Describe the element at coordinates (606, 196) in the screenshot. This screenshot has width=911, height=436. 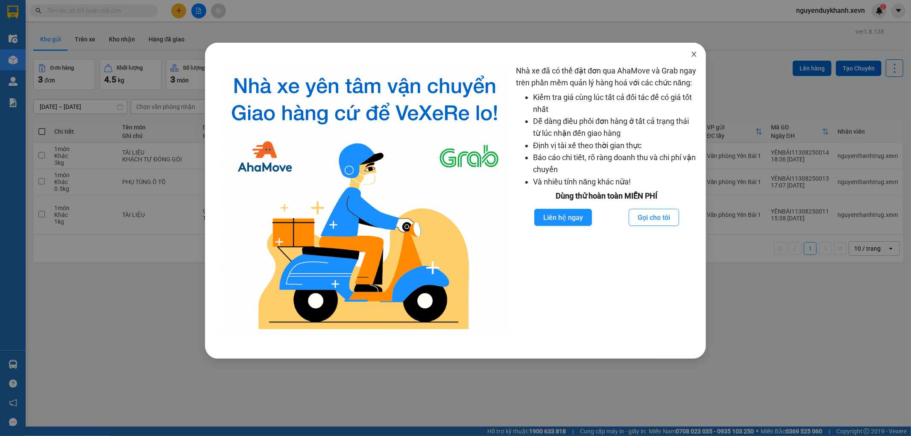
I see `div: Dùng thử hoàn toàn MIỄN PHÍ` at that location.